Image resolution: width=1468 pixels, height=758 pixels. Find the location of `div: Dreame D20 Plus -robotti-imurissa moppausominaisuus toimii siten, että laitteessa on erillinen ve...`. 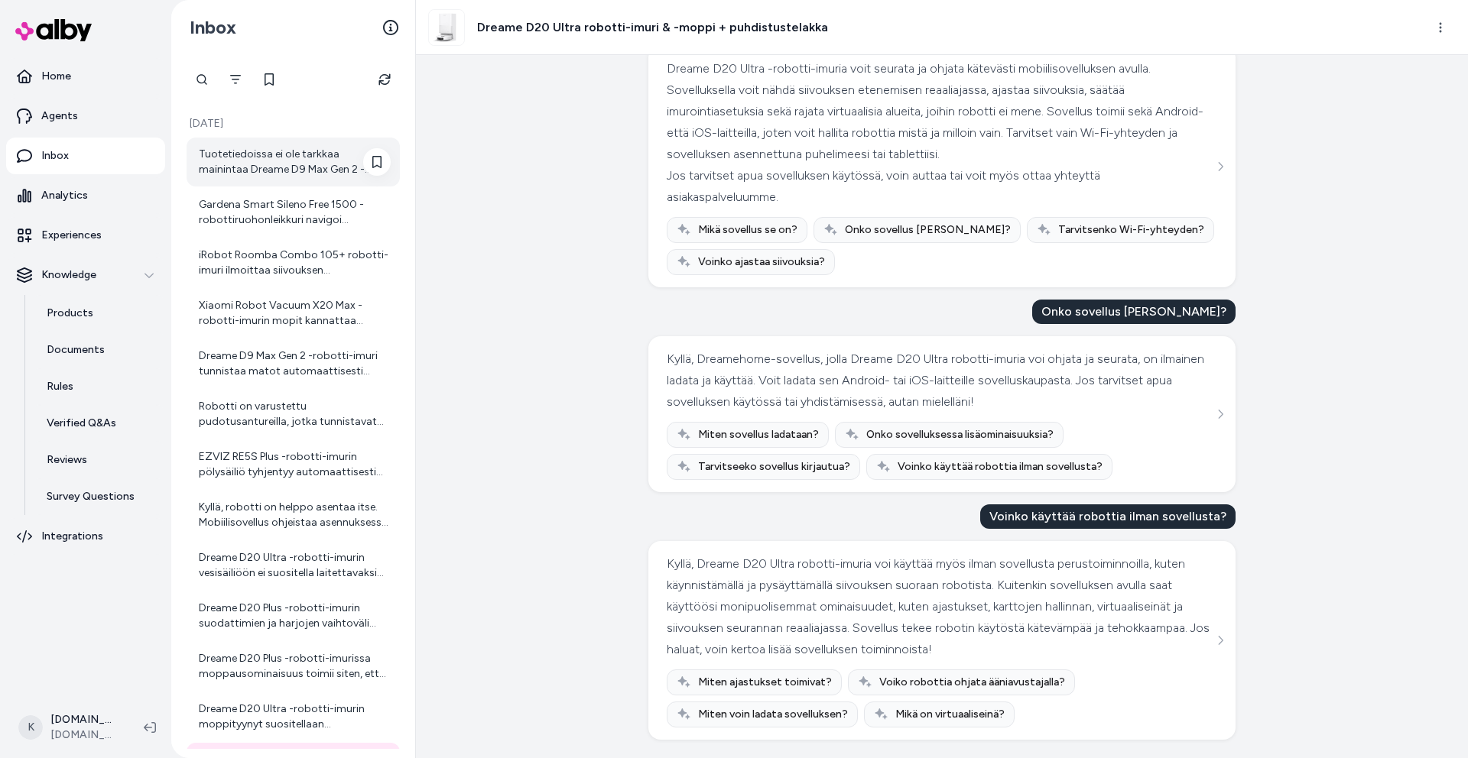

div: Dreame D20 Plus -robotti-imurissa moppausominaisuus toimii siten, että laitteessa on erillinen ve... is located at coordinates (294, 667).